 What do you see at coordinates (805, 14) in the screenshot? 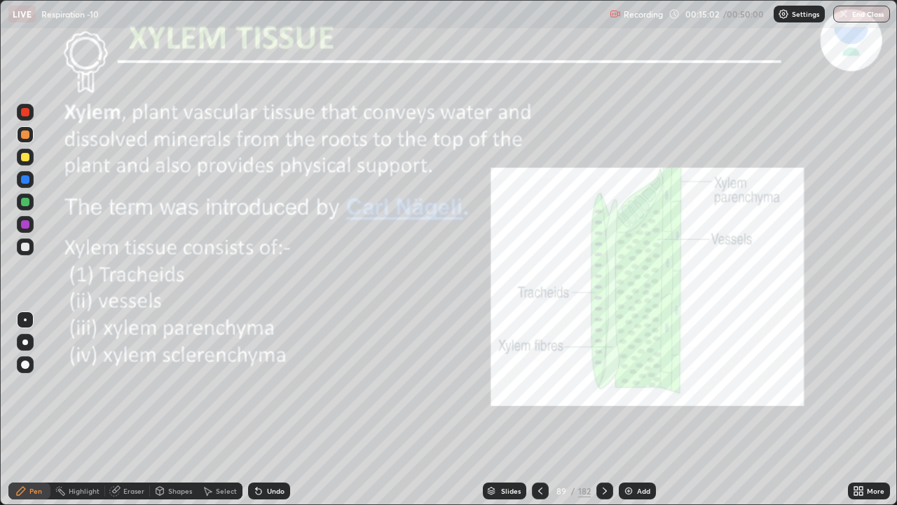
I see `p: Settings` at bounding box center [805, 14].